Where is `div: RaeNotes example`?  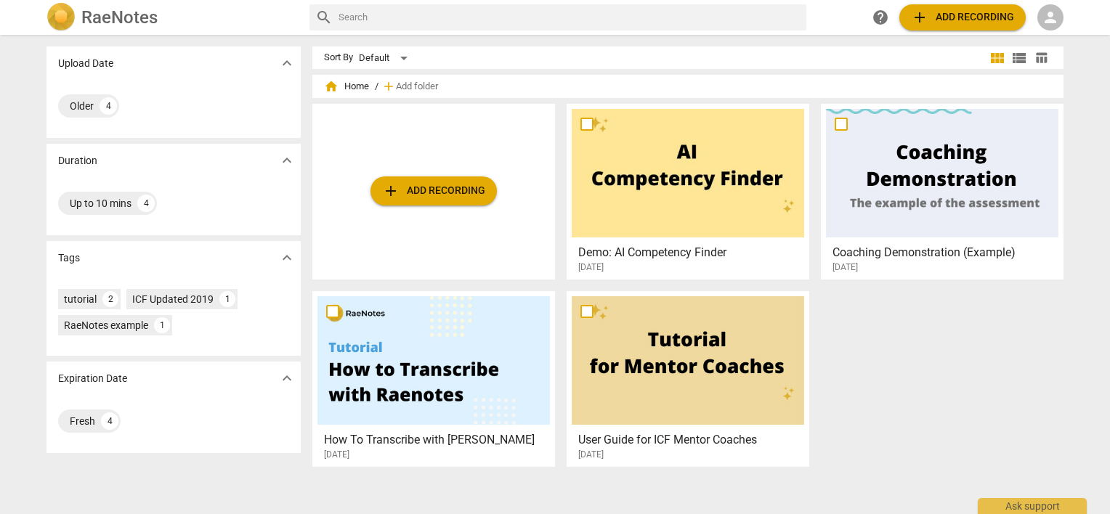 div: RaeNotes example is located at coordinates (106, 325).